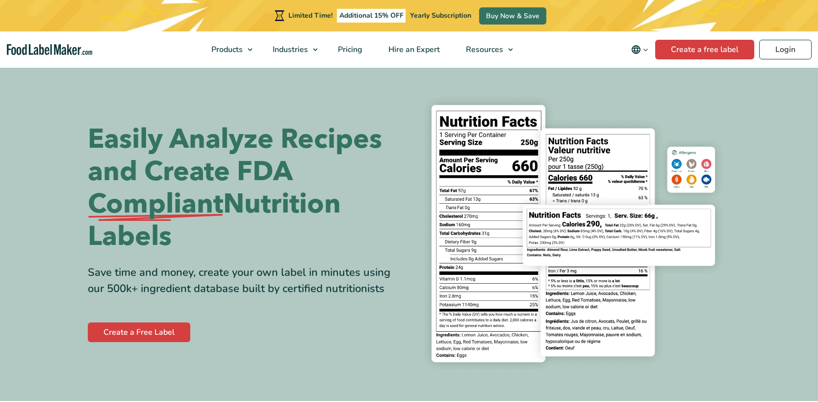 The image size is (818, 402). What do you see at coordinates (484, 50) in the screenshot?
I see `span: Resources` at bounding box center [484, 50].